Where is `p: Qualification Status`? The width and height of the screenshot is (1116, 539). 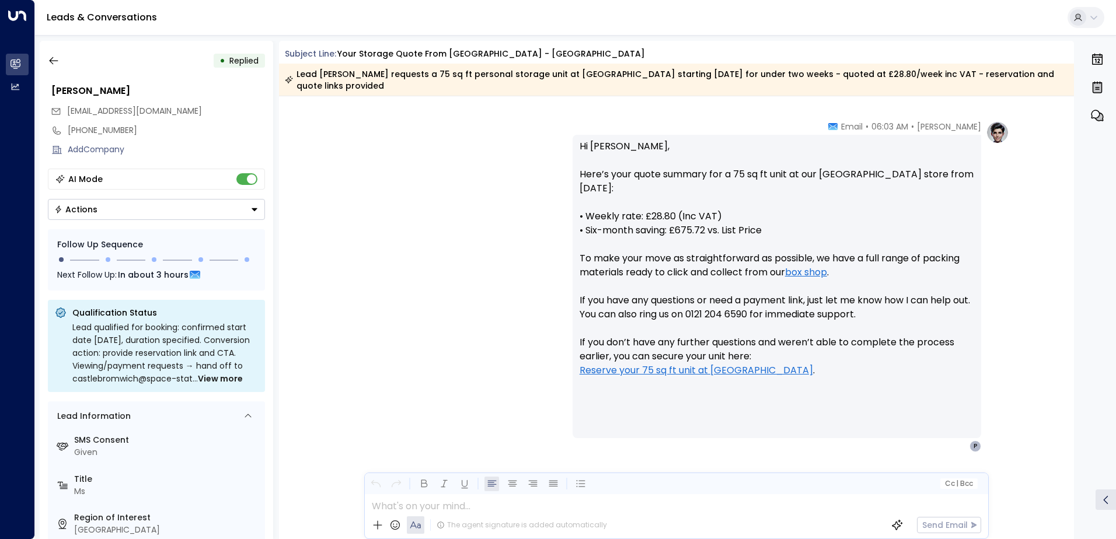
p: Qualification Status is located at coordinates (165, 313).